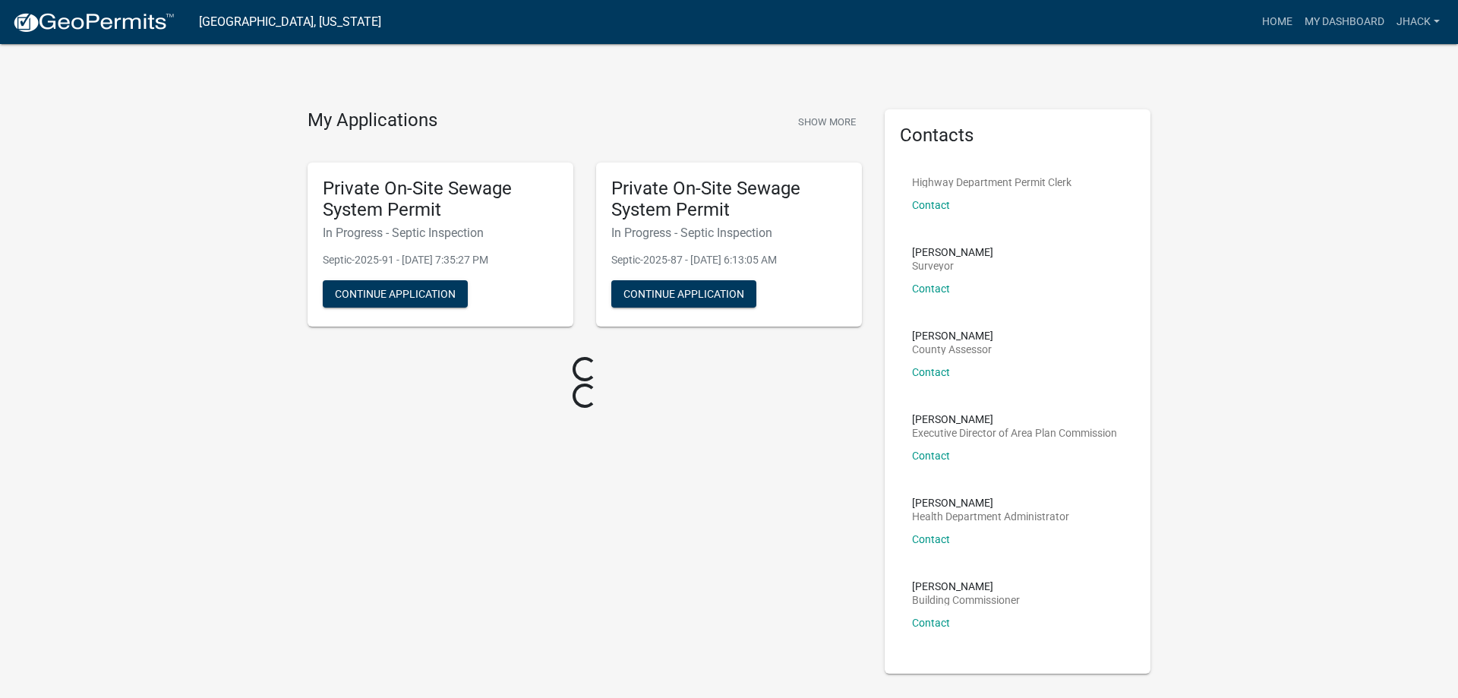  I want to click on p: Building Commissioner, so click(966, 600).